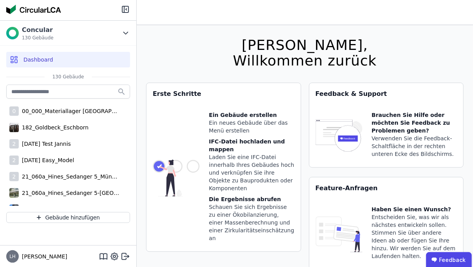 This screenshot has width=473, height=267. What do you see at coordinates (414, 237) in the screenshot?
I see `div: Entscheiden Sie, was wir als nächstes entwickeln sollen. Stimmen Sie über andere Ideen ab oder fü...` at bounding box center [414, 237].